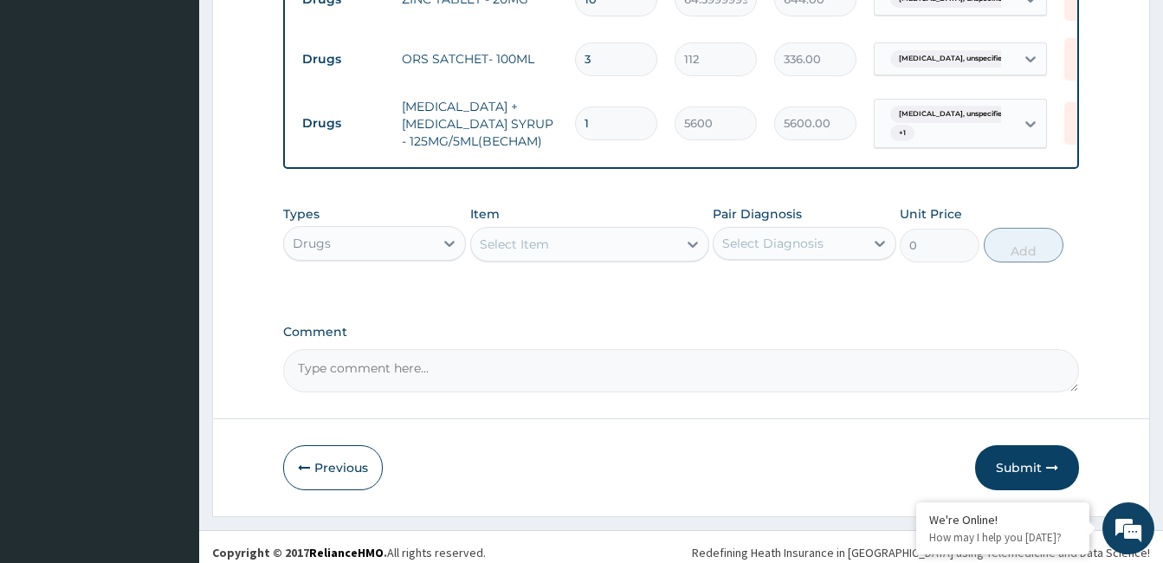 This screenshot has height=563, width=1163. I want to click on span: + 1, so click(902, 133).